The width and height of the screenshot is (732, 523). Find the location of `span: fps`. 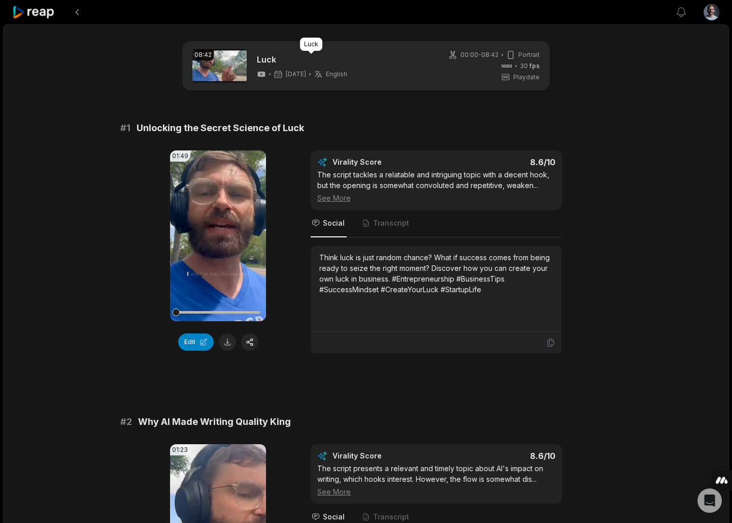

span: fps is located at coordinates (535, 66).